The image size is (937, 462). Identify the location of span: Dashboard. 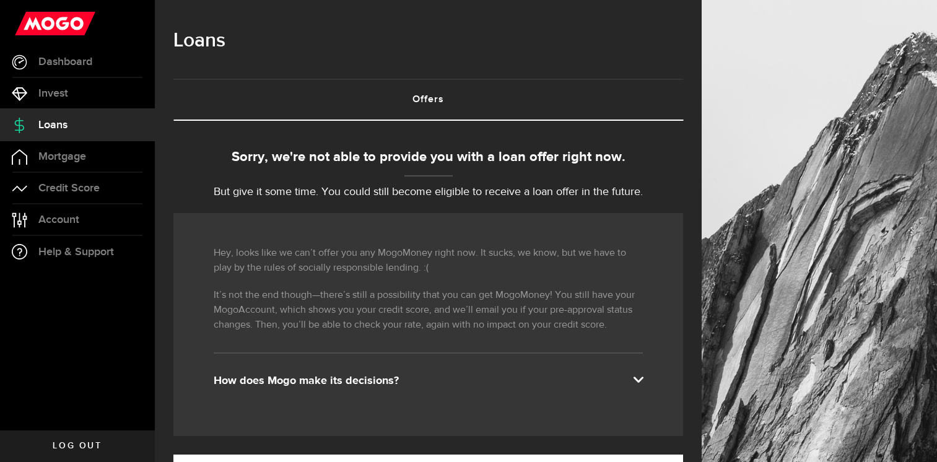
(65, 62).